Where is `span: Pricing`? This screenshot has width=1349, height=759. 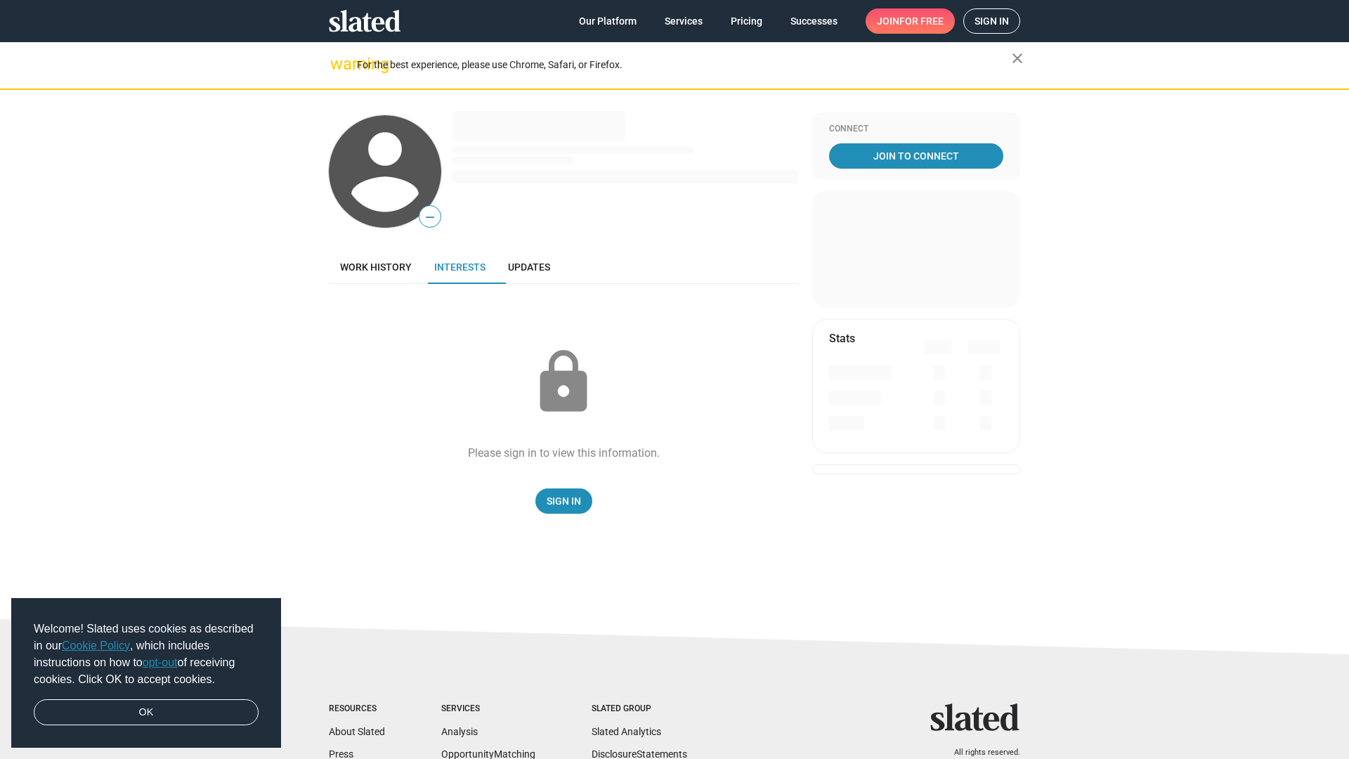 span: Pricing is located at coordinates (746, 21).